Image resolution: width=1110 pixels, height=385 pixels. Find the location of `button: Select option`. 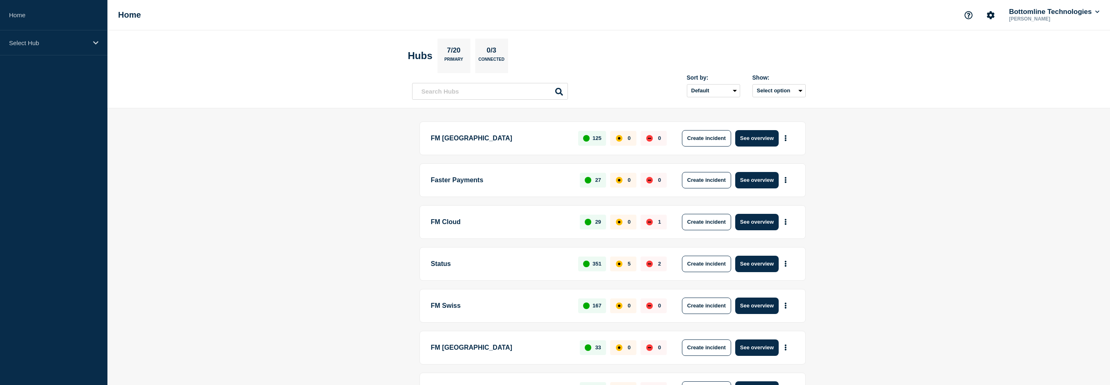

button: Select option is located at coordinates (779, 91).